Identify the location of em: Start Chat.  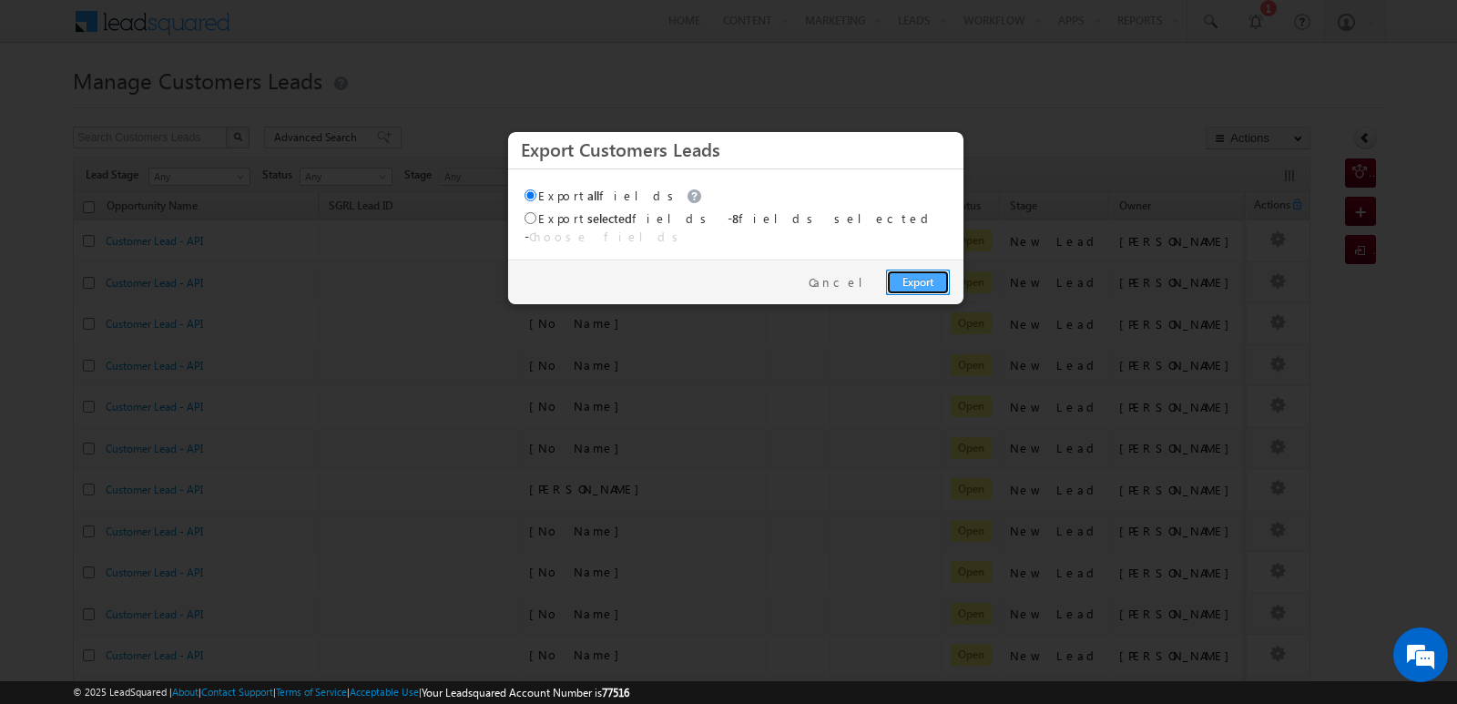
(289, 573).